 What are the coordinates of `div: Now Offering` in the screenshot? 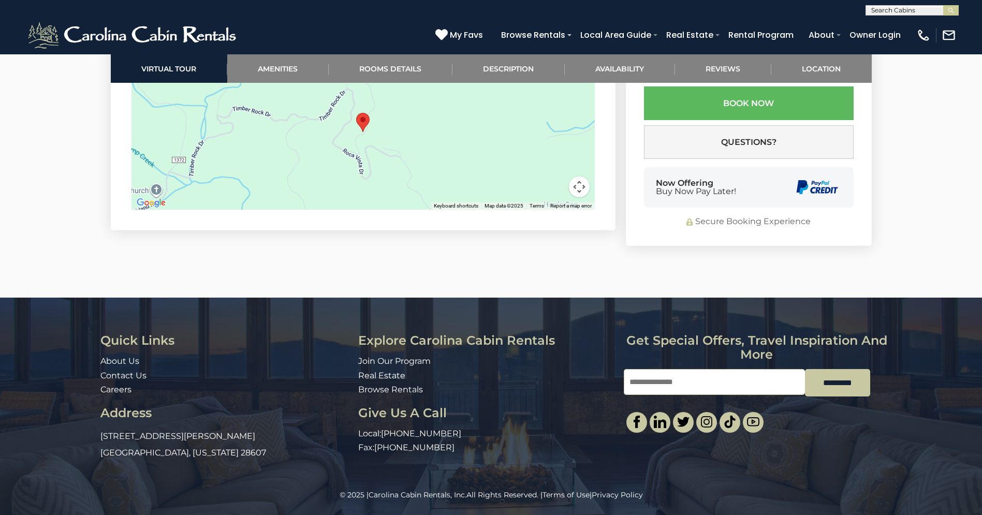 It's located at (696, 187).